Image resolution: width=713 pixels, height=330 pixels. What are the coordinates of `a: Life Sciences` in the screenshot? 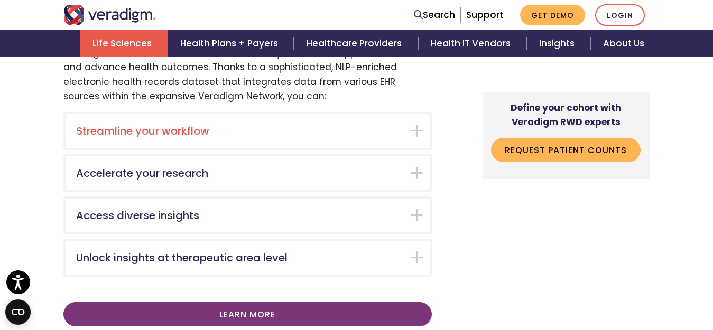 It's located at (124, 43).